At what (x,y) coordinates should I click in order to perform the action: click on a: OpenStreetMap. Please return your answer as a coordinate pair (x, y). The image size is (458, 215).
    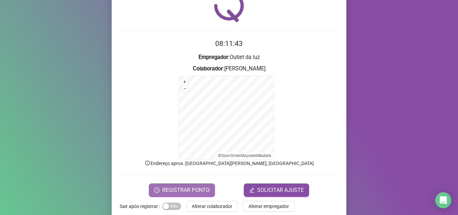
    Looking at the image, I should click on (235, 156).